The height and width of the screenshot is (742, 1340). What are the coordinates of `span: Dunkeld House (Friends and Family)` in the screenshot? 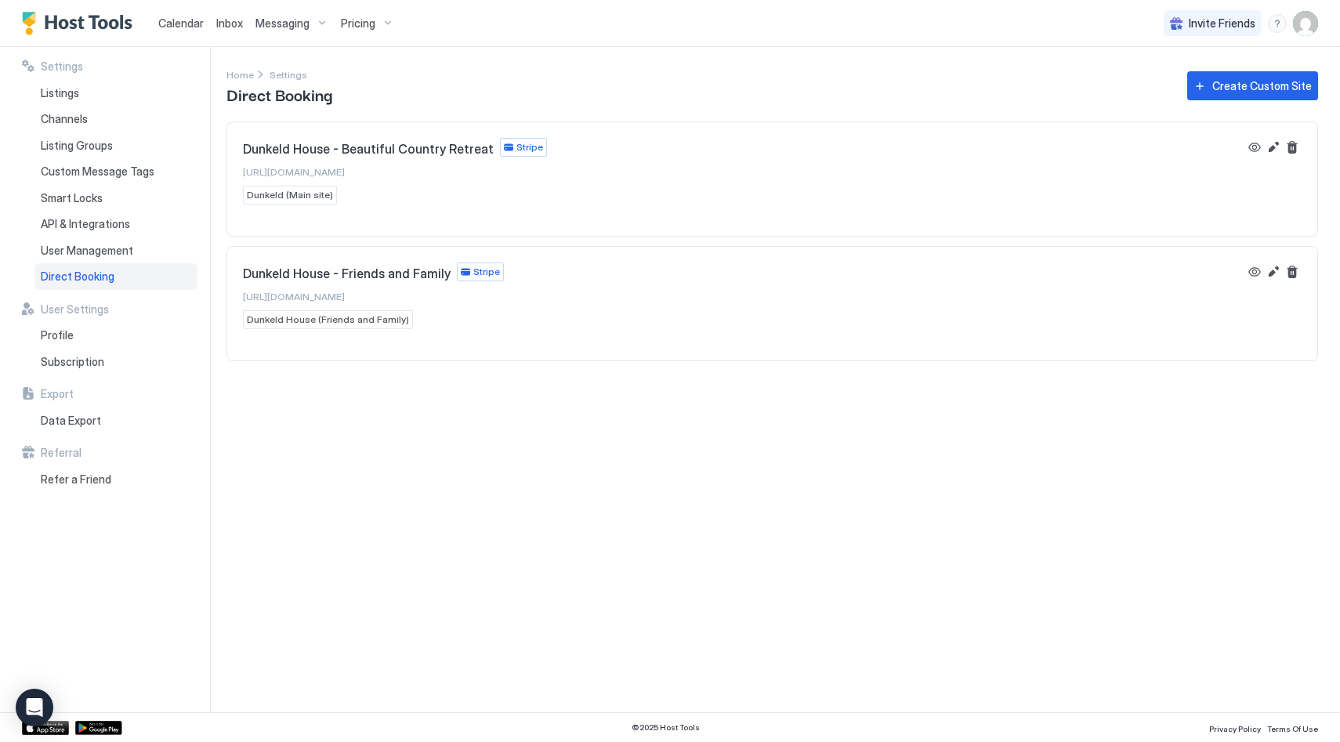 It's located at (327, 320).